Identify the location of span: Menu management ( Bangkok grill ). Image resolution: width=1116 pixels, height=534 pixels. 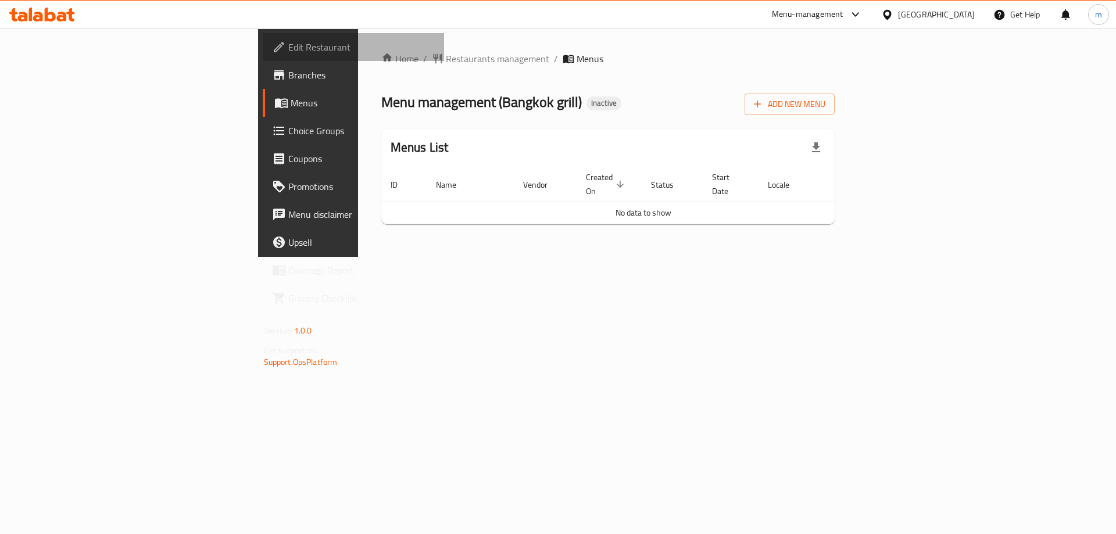
(481, 102).